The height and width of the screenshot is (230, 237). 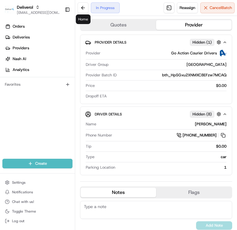 What do you see at coordinates (10, 10) in the screenshot?
I see `img: Deliverol` at bounding box center [10, 10].